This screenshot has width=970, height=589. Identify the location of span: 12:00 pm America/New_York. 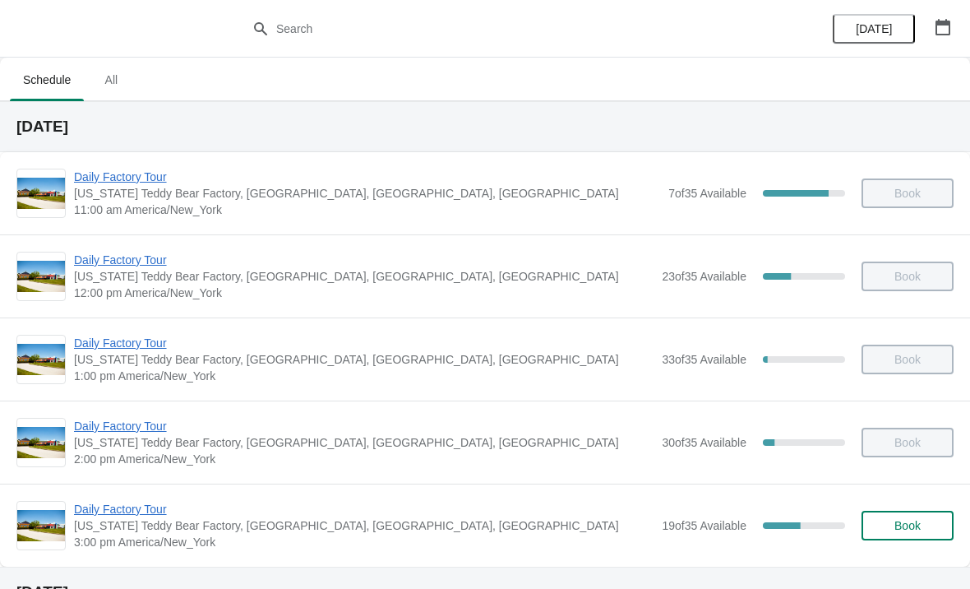
(363, 293).